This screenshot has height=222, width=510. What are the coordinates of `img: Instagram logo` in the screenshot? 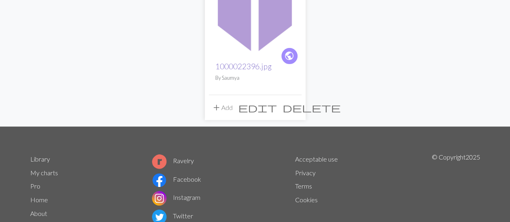 It's located at (159, 198).